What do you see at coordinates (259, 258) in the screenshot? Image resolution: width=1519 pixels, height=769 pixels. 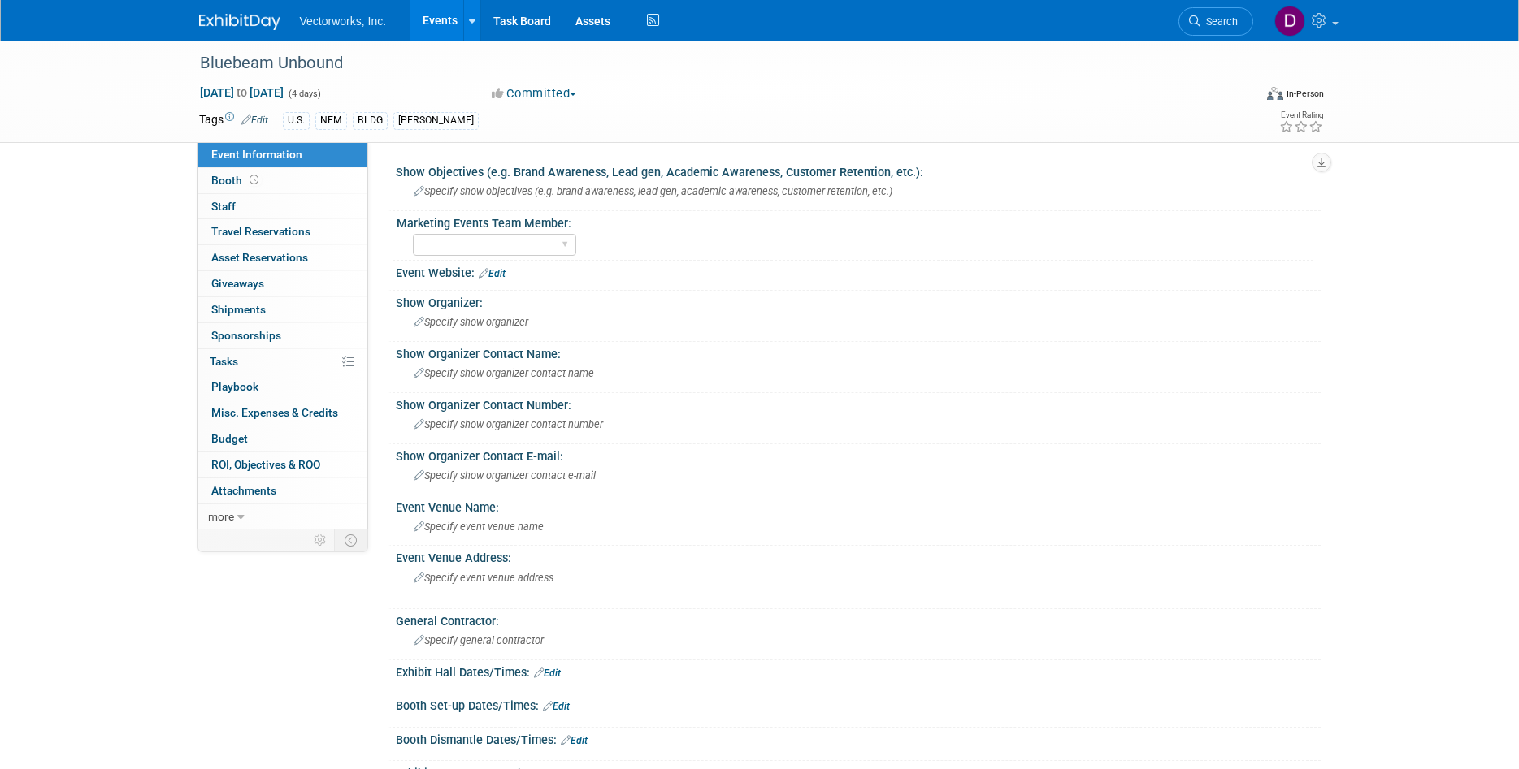 I see `span: Asset Reservations` at bounding box center [259, 258].